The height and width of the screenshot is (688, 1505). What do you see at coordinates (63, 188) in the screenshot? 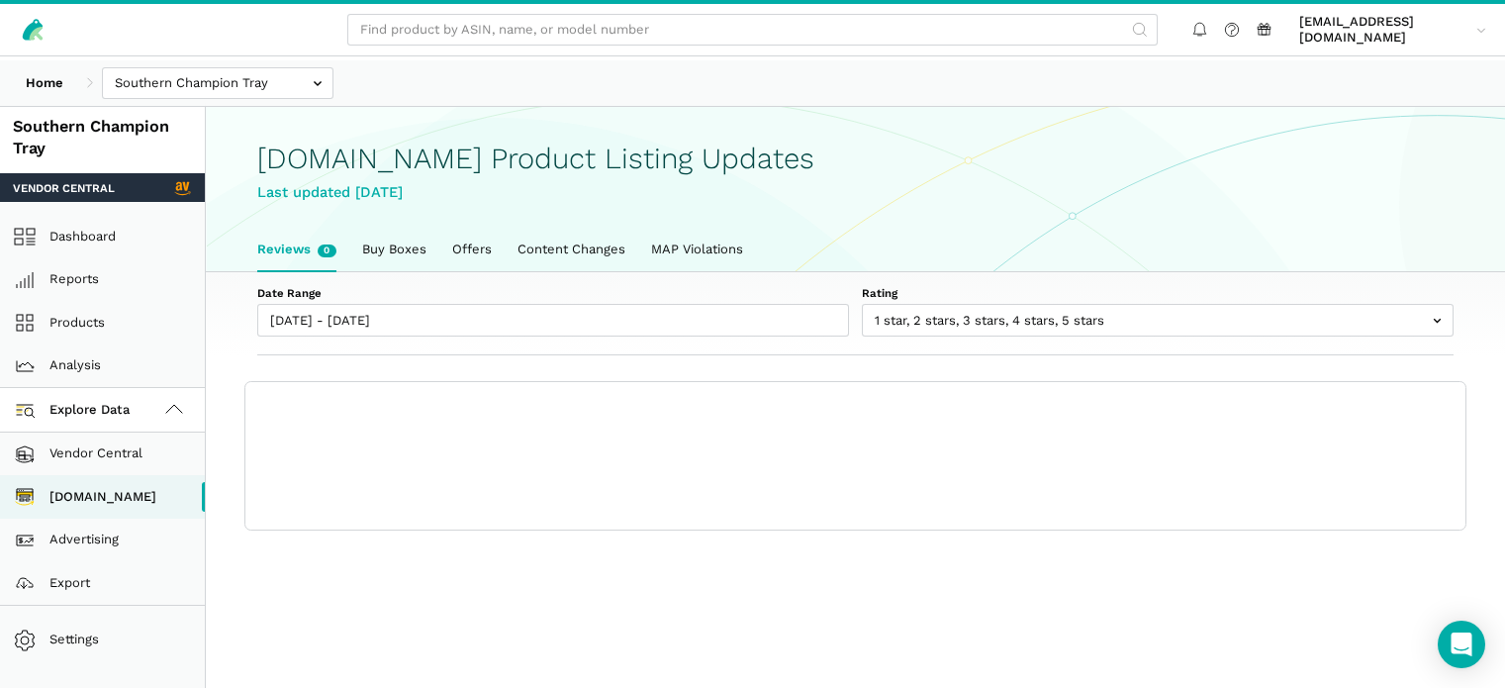
I see `span: Vendor Central` at bounding box center [63, 188].